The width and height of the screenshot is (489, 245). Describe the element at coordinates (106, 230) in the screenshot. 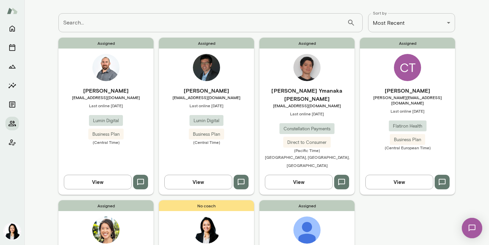

I see `img: Amanda Lin` at that location.